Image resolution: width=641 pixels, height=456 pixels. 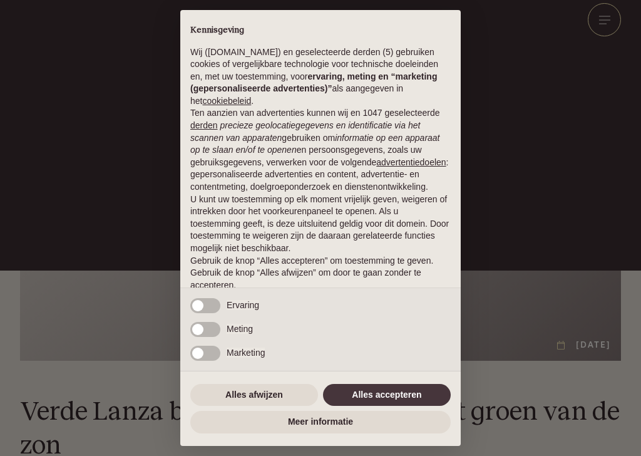 What do you see at coordinates (315, 144) in the screenshot?
I see `em: informatie op een apparaat op te slaan en/of te openen` at bounding box center [315, 144].